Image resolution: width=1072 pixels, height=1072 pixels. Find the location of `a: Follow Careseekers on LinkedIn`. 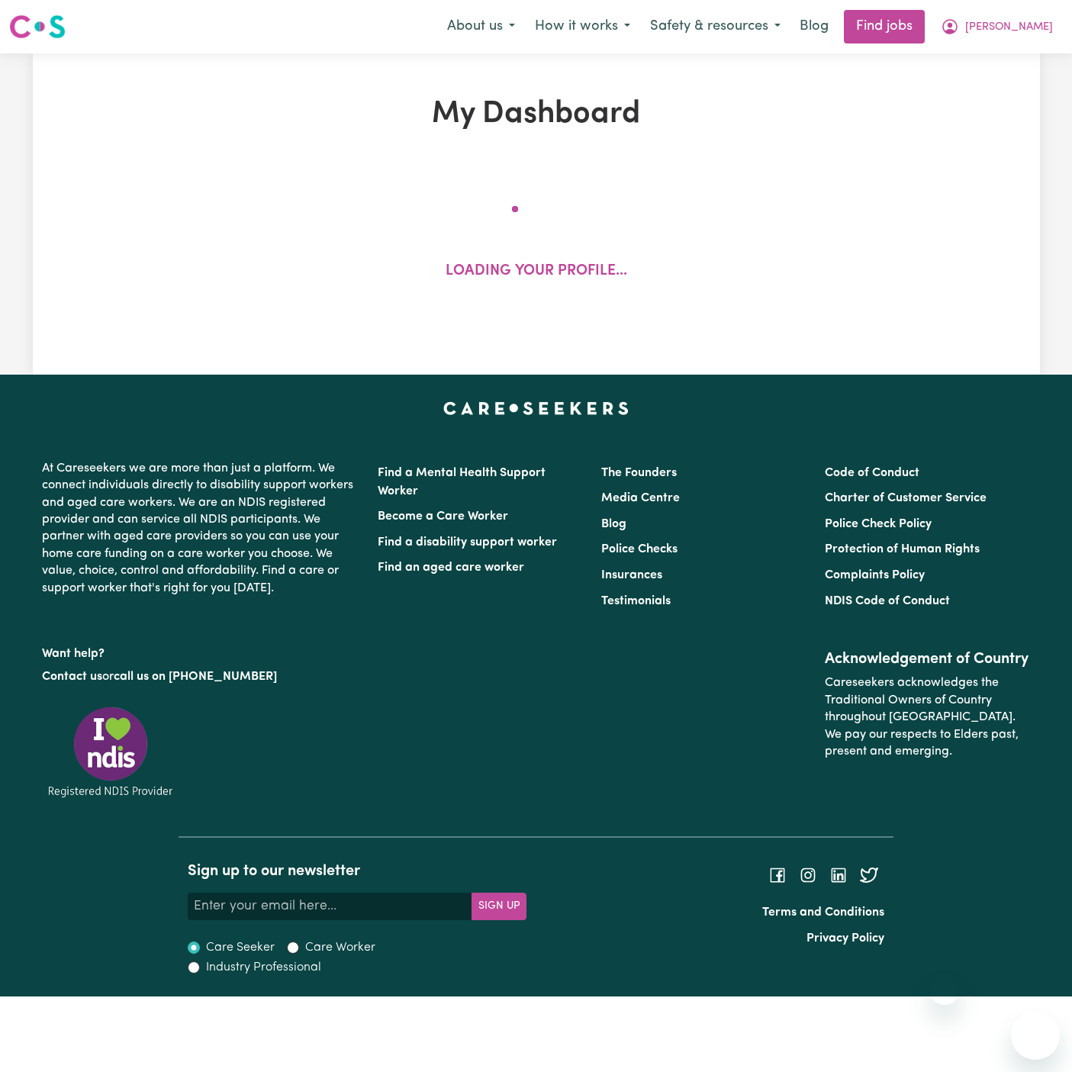

a: Follow Careseekers on LinkedIn is located at coordinates (839, 875).